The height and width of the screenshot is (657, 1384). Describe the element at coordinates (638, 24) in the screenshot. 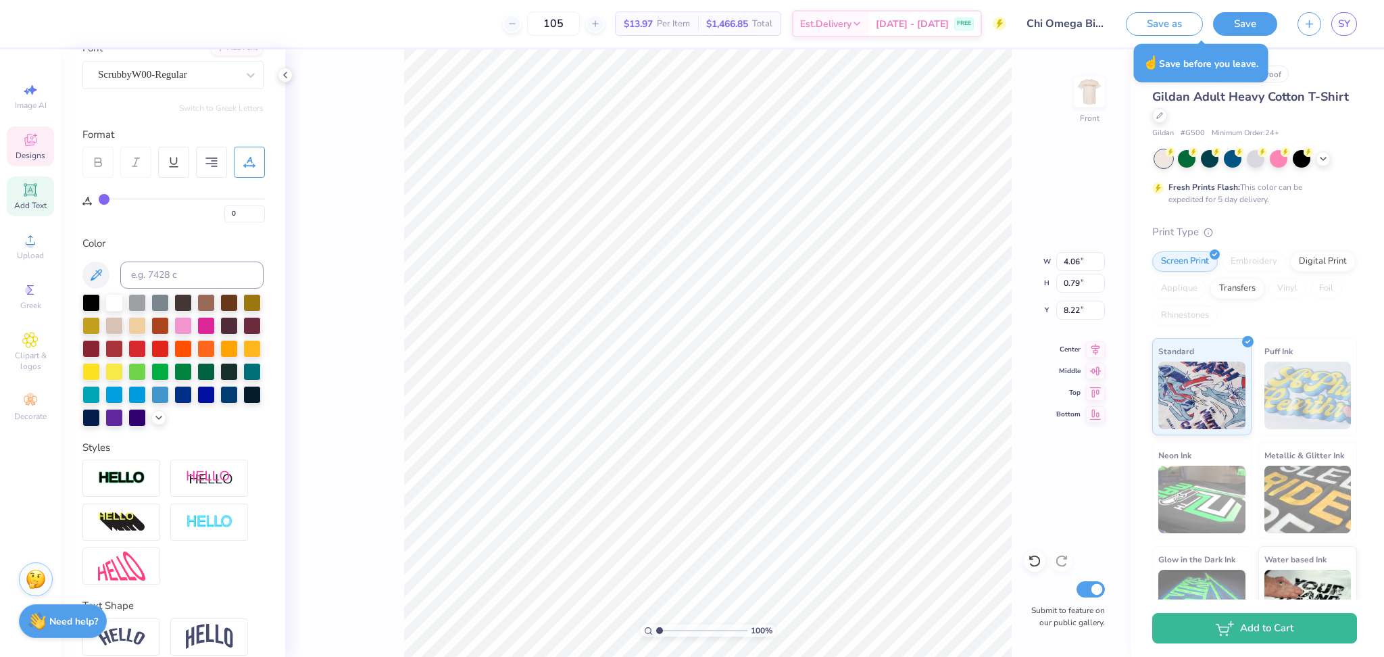

I see `span: $13.97` at that location.